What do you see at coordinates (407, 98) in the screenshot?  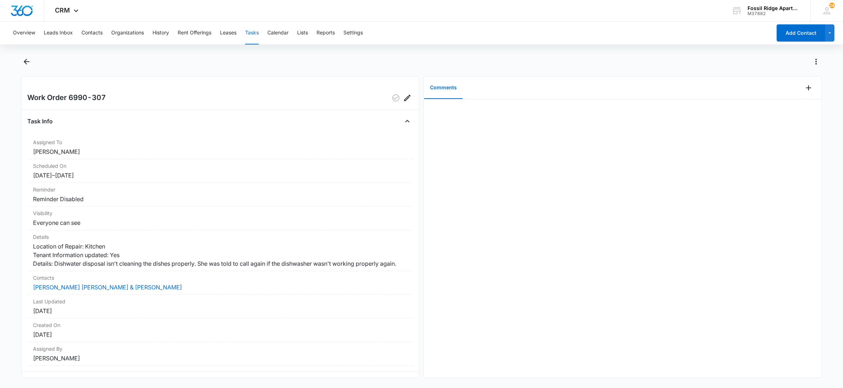 I see `button: Edit` at bounding box center [407, 98].